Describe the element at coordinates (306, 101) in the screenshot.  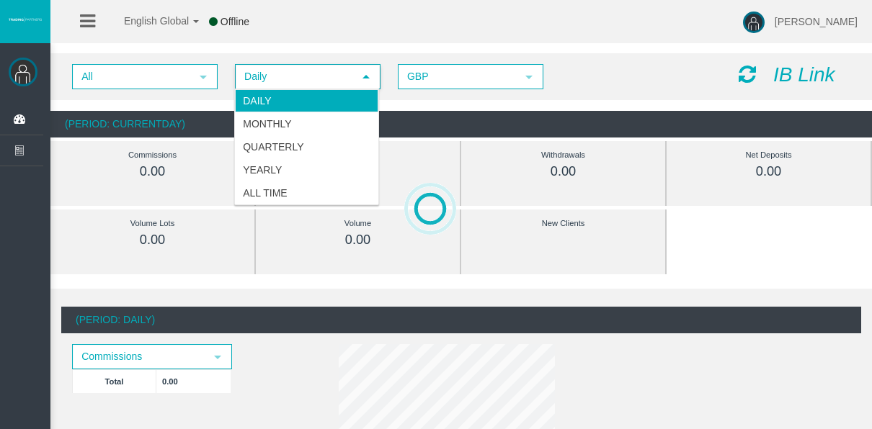
I see `li: Daily` at that location.